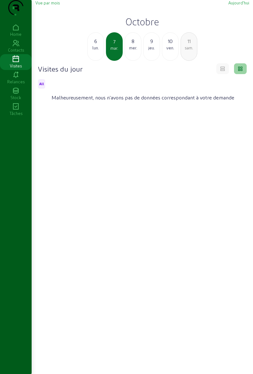 The height and width of the screenshot is (374, 253). Describe the element at coordinates (143, 98) in the screenshot. I see `span: Malheureusement, nous n'avons pas de données correspondant à votre demande` at that location.